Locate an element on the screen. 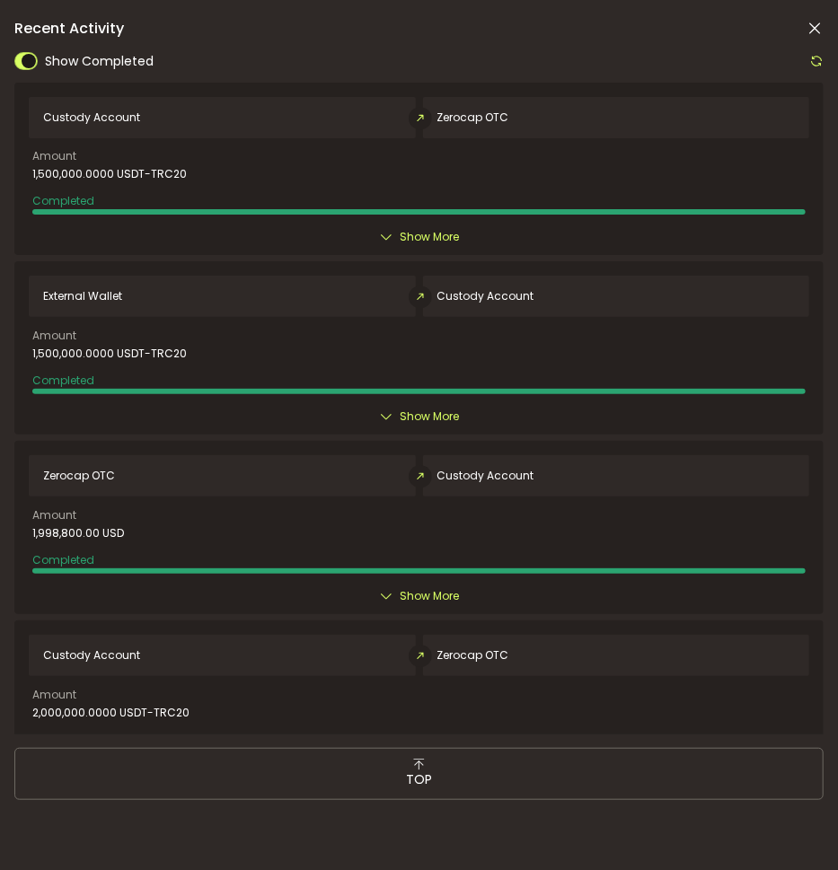 Image resolution: width=838 pixels, height=870 pixels. span: 1,998,800.00 USD is located at coordinates (78, 533).